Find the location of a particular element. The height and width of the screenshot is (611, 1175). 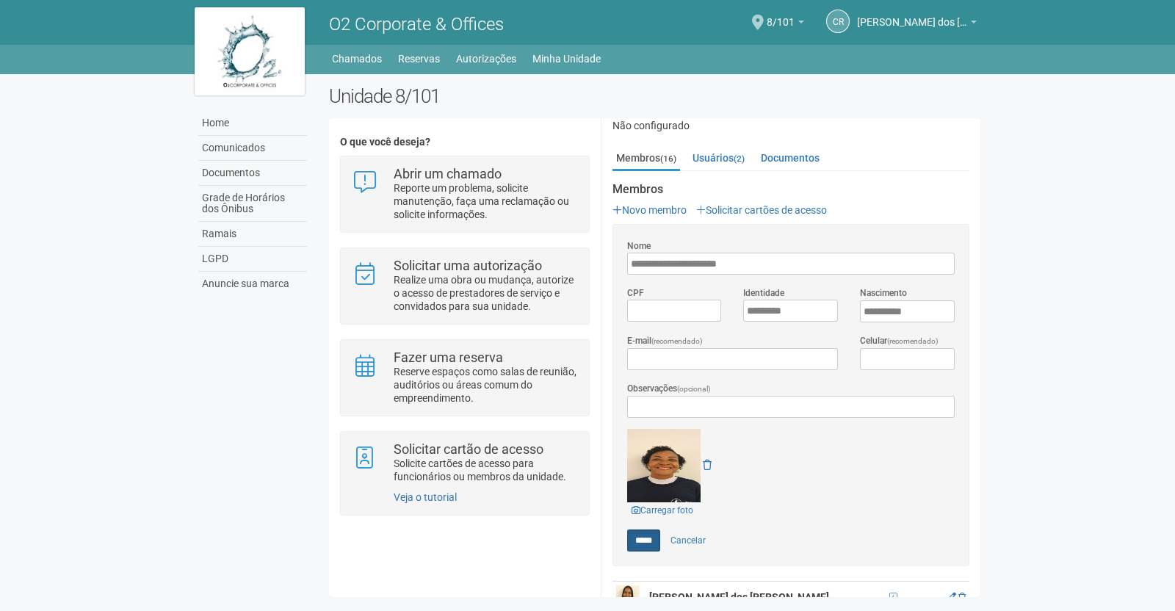

a: Solicitar cartão de acesso Solicite cartões de acesso para funcionários ou membros da unidade. is located at coordinates (464, 463).